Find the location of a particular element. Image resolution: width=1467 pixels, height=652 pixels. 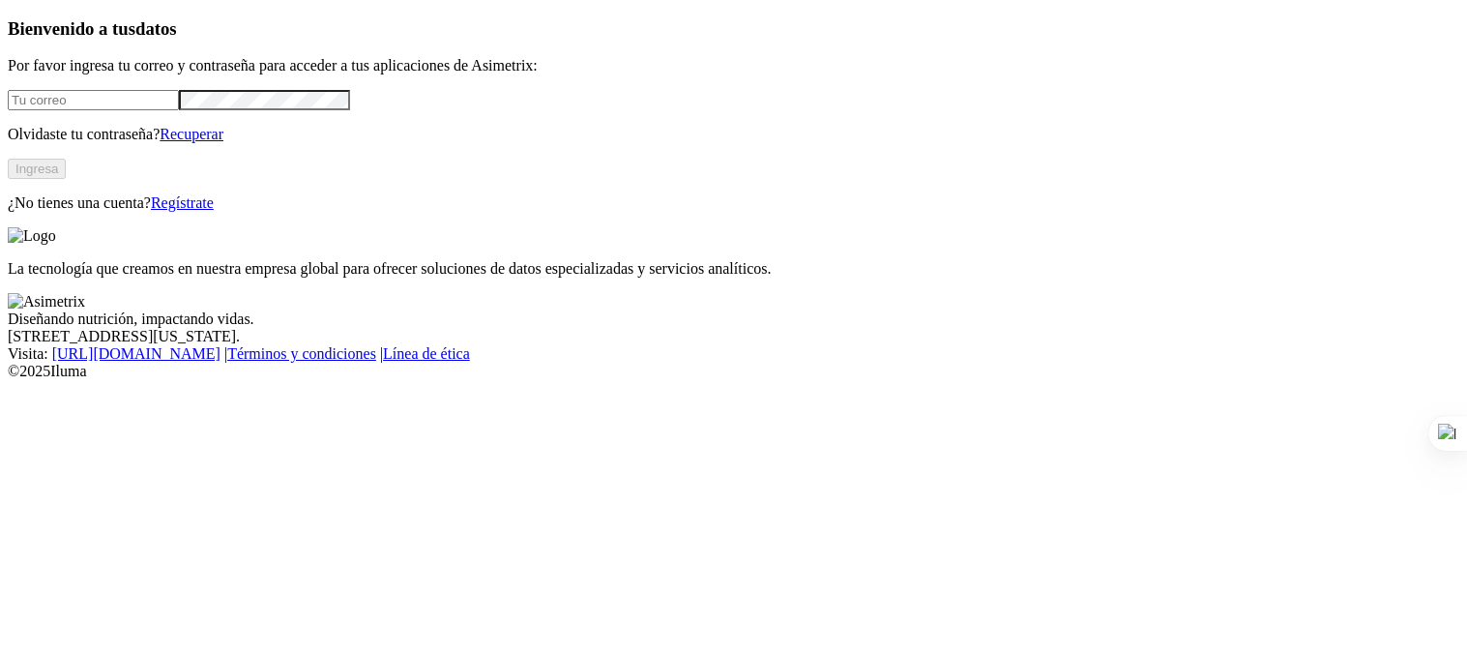

button: Ingresa is located at coordinates (37, 168).